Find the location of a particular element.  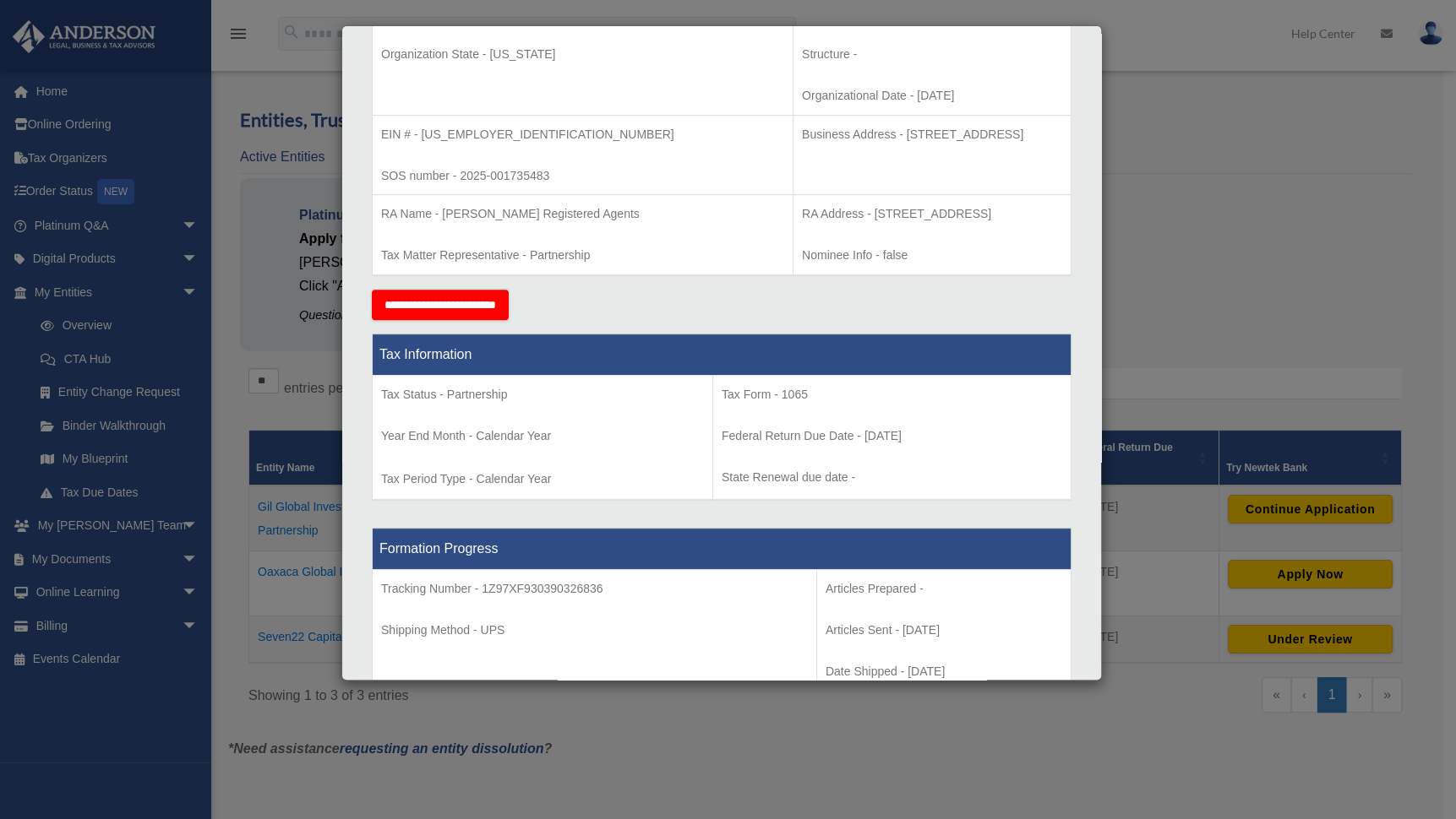

p: SOS number - 2025-001735483 is located at coordinates (582, 176).